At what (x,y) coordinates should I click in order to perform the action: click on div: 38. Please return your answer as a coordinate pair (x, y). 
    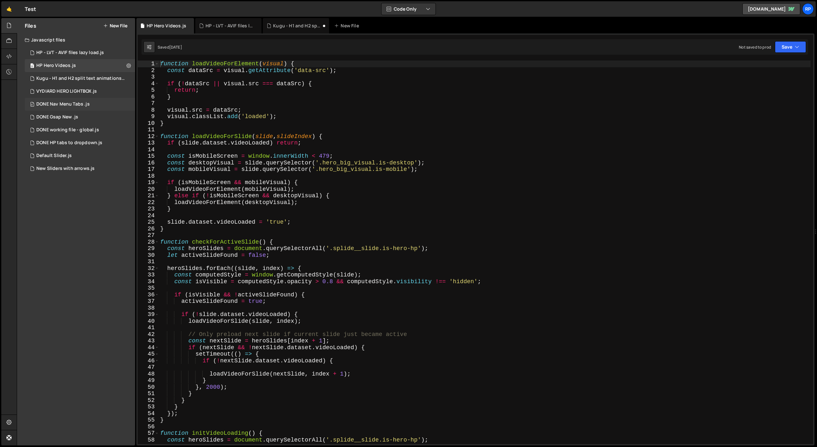
    Looking at the image, I should click on (148, 308).